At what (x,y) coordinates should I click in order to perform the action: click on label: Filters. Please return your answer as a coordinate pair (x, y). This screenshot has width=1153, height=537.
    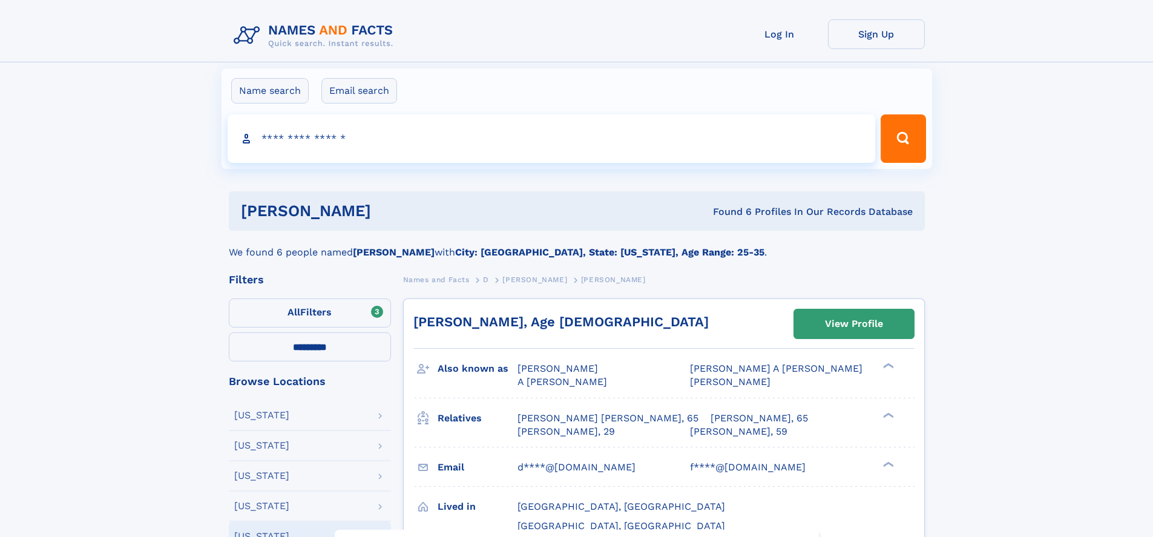
    Looking at the image, I should click on (310, 313).